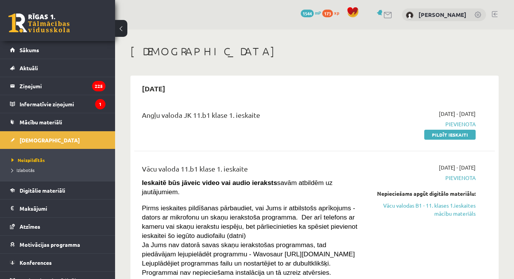  I want to click on span: savām atbildēm uz jautājumiem., so click(237, 187).